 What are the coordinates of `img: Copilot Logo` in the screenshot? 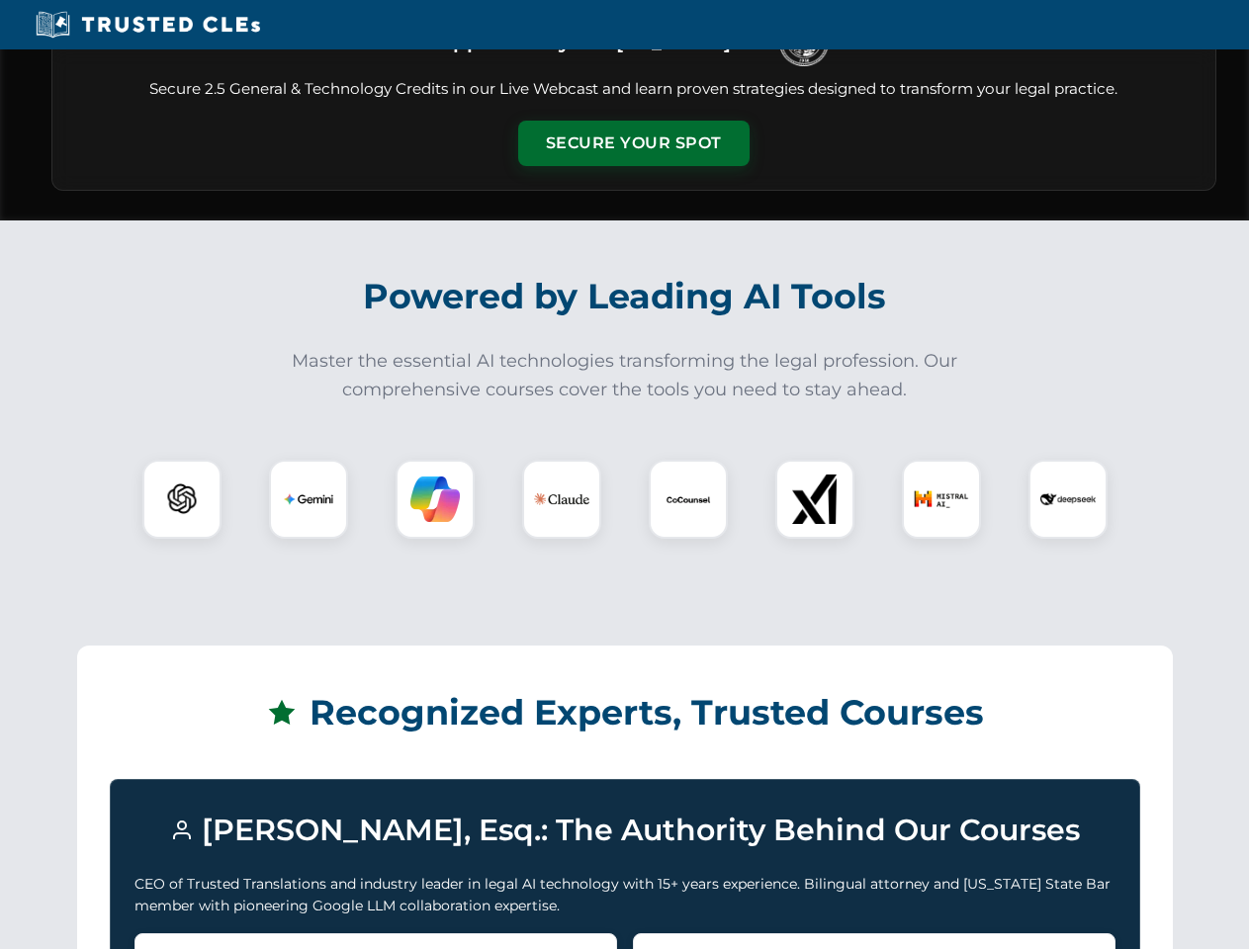 It's located at (435, 499).